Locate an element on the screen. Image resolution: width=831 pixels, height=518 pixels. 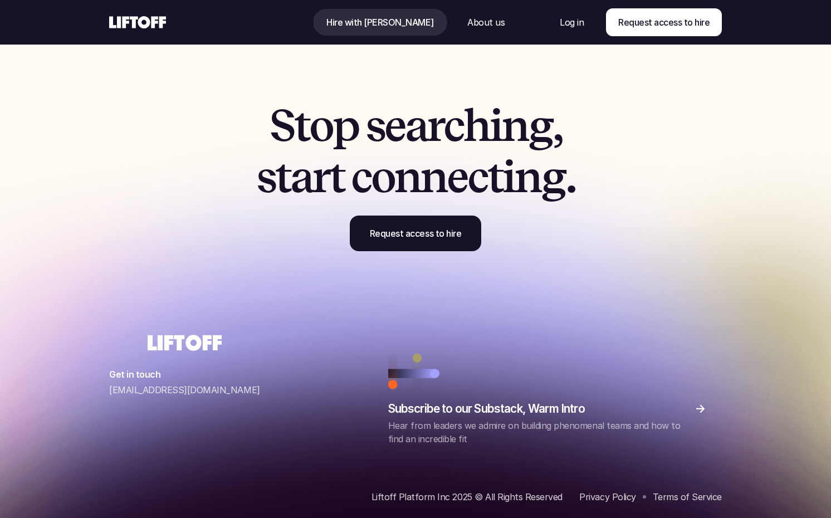
a: Privacy Policy is located at coordinates (607, 497).